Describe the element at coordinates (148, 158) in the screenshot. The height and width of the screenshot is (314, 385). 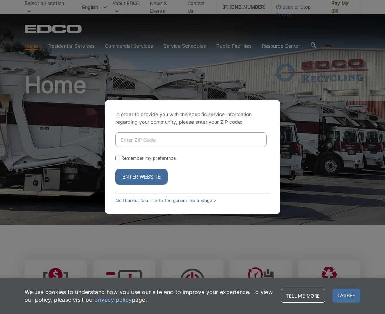
I see `label: Remember my preference` at that location.